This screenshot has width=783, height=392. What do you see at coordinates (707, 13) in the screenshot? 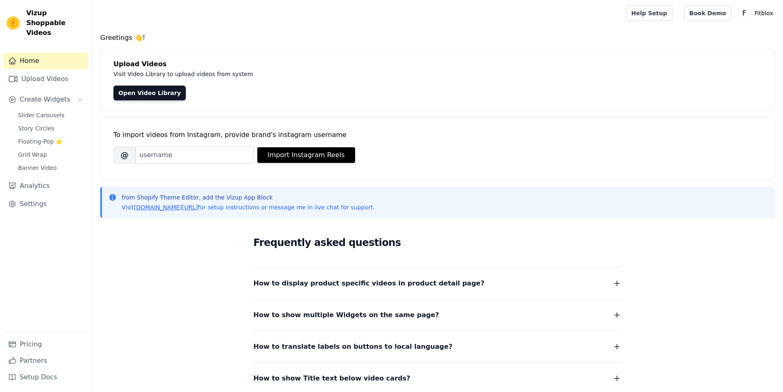
I see `a: Book Demo` at bounding box center [707, 13].